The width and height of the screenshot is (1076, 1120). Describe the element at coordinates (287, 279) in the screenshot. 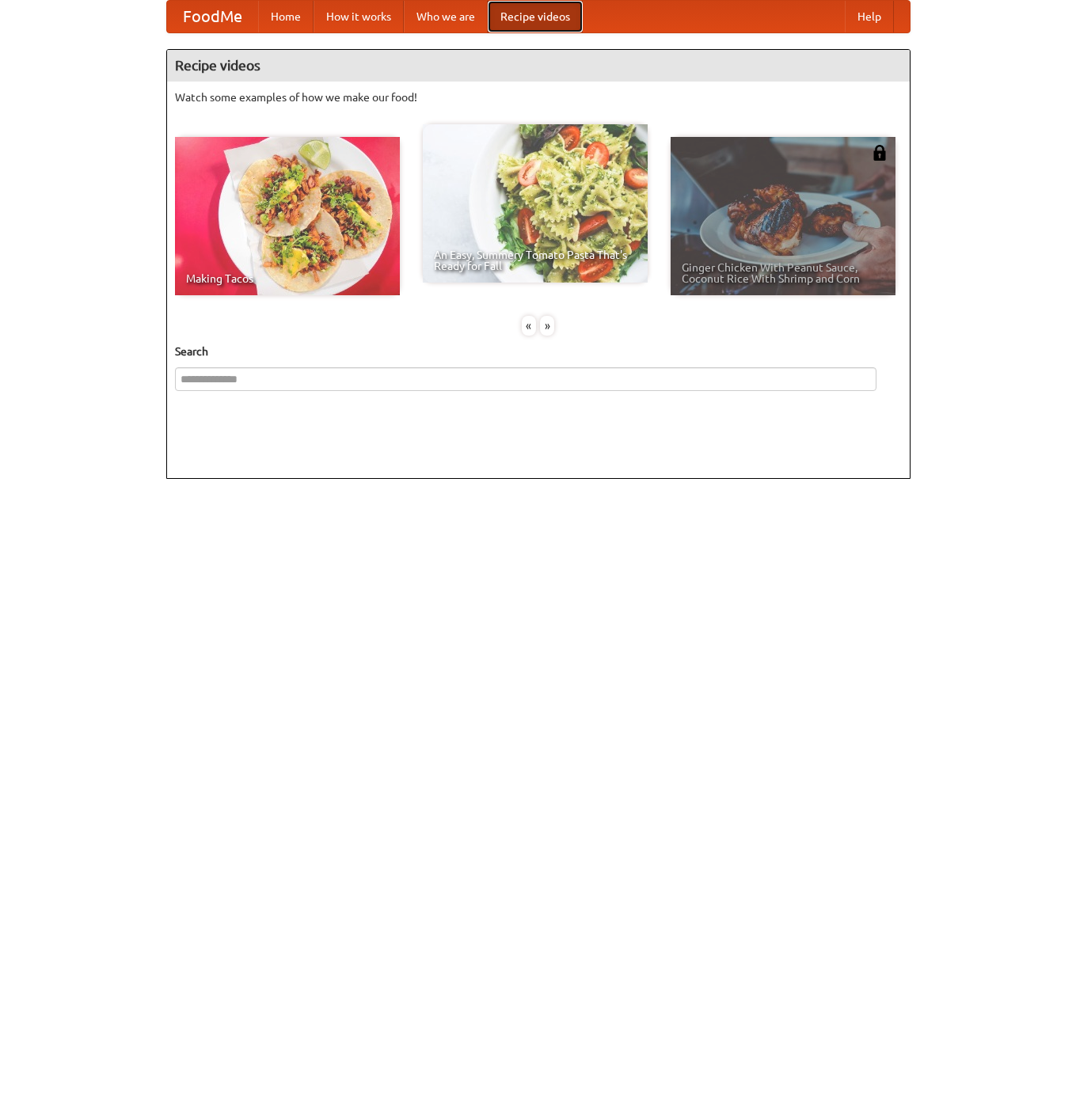

I see `span: Making Tacos` at that location.